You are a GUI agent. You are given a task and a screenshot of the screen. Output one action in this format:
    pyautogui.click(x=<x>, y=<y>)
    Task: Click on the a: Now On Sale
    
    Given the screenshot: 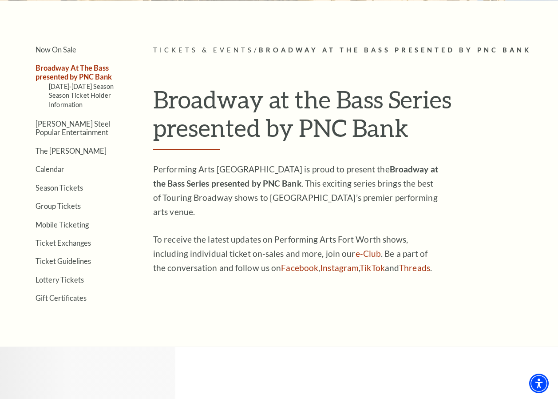 What is the action you would take?
    pyautogui.click(x=56, y=49)
    